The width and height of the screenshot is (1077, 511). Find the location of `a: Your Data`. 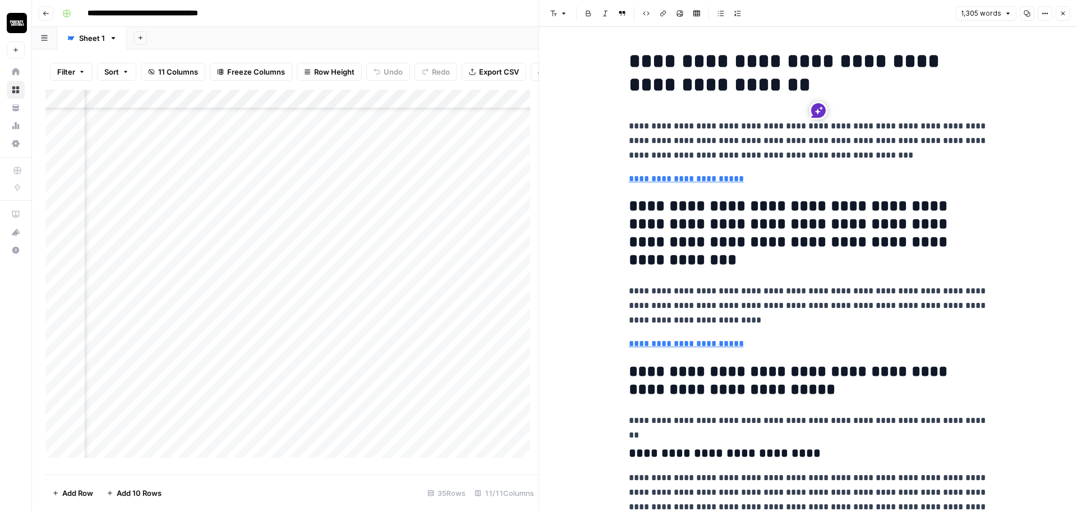

a: Your Data is located at coordinates (16, 108).